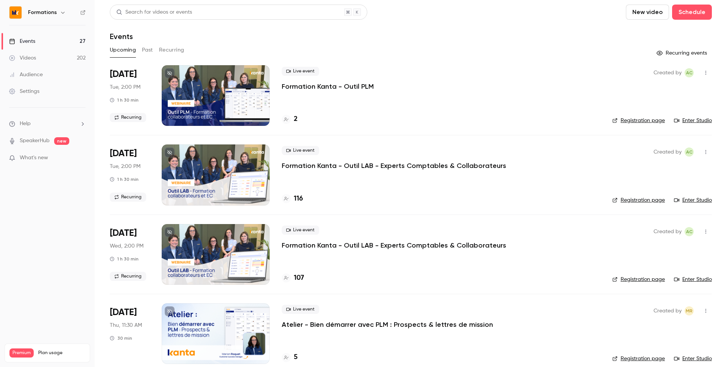 The width and height of the screenshot is (727, 367). Describe the element at coordinates (290, 119) in the screenshot. I see `a: 2` at that location.